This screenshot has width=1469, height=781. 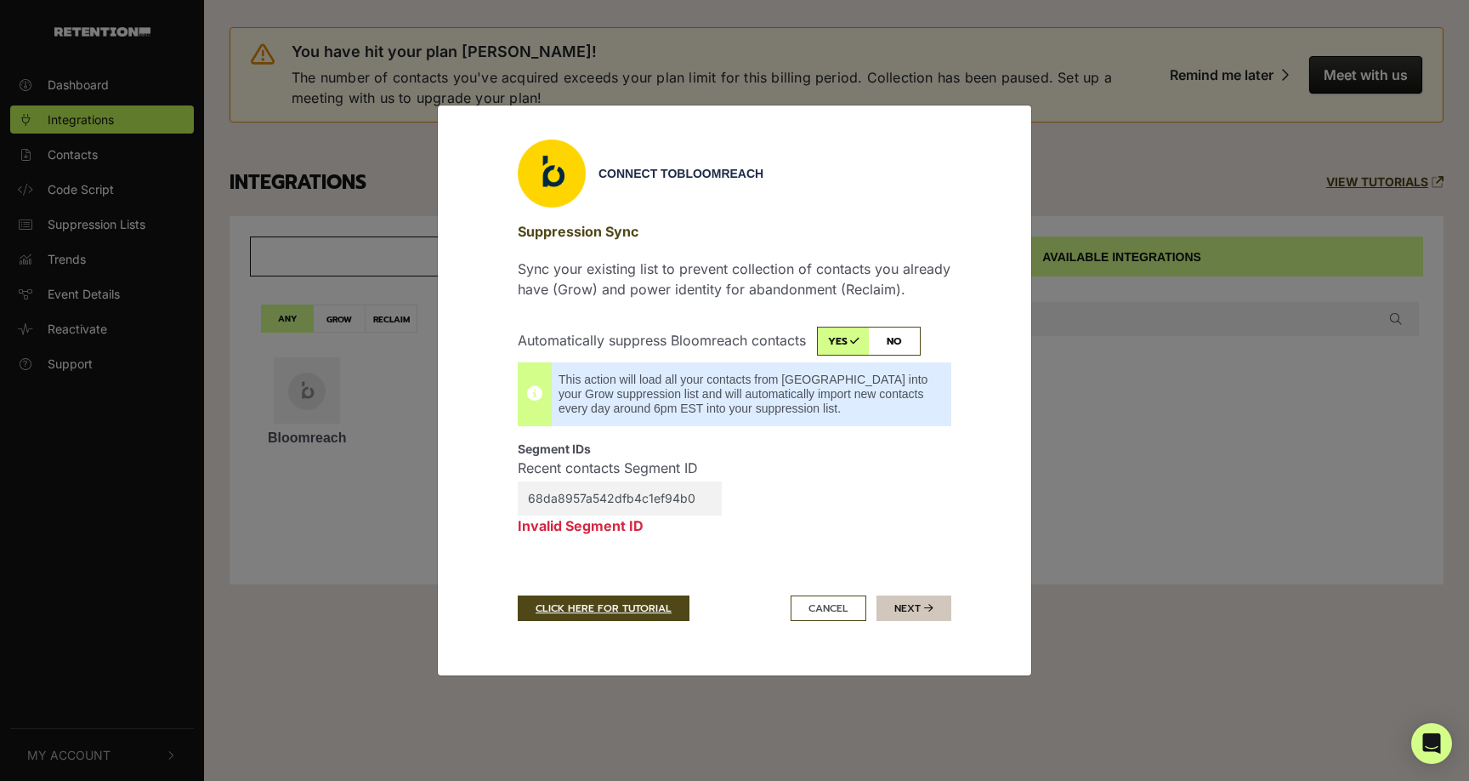 What do you see at coordinates (828, 608) in the screenshot?
I see `button: Cancel` at bounding box center [828, 608].